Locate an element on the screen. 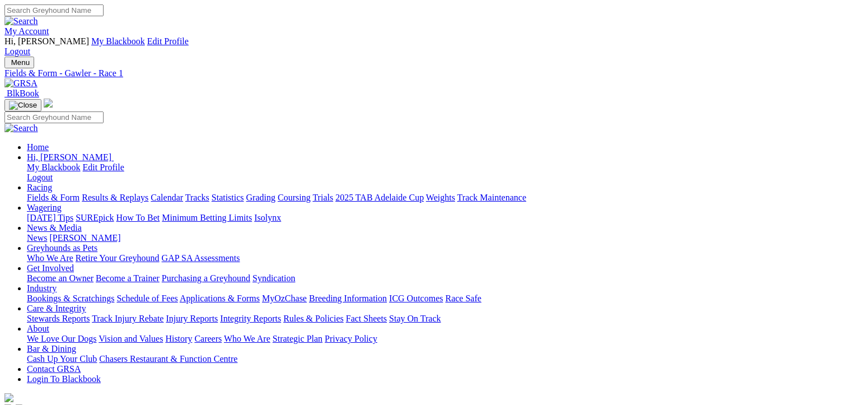 This screenshot has height=405, width=847. div: Fields & Form - Gawler - Race 1 is located at coordinates (423, 73).